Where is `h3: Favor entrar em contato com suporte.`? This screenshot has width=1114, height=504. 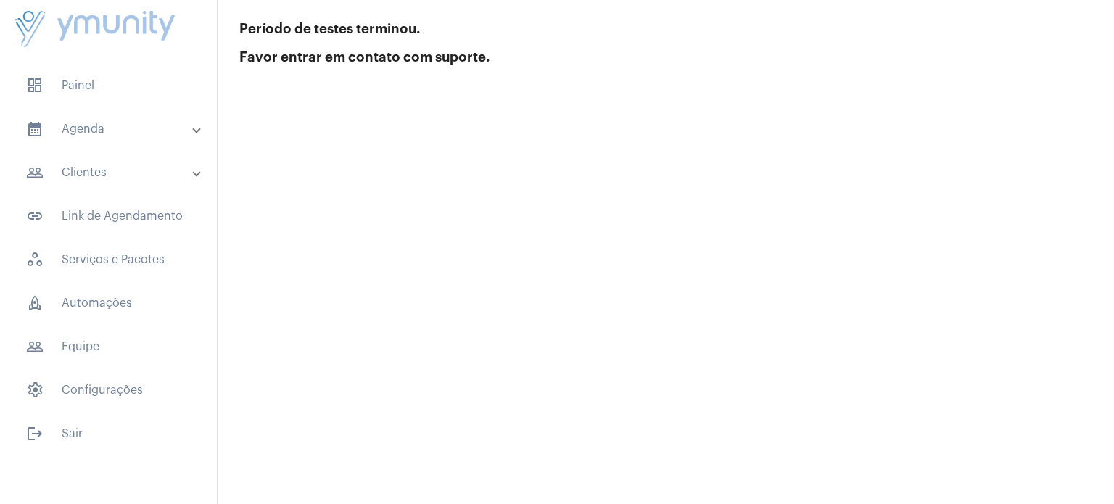
h3: Favor entrar em contato com suporte. is located at coordinates (666, 57).